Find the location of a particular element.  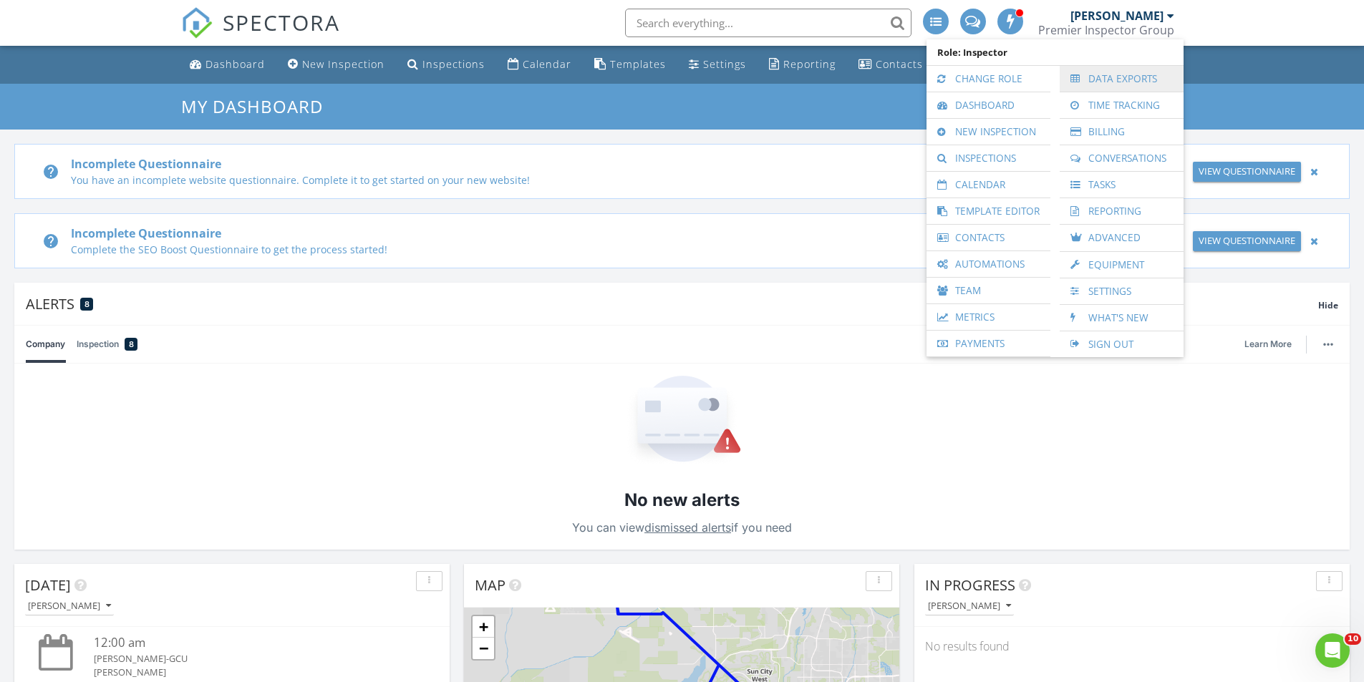

div: 12:00 am is located at coordinates (249, 643).